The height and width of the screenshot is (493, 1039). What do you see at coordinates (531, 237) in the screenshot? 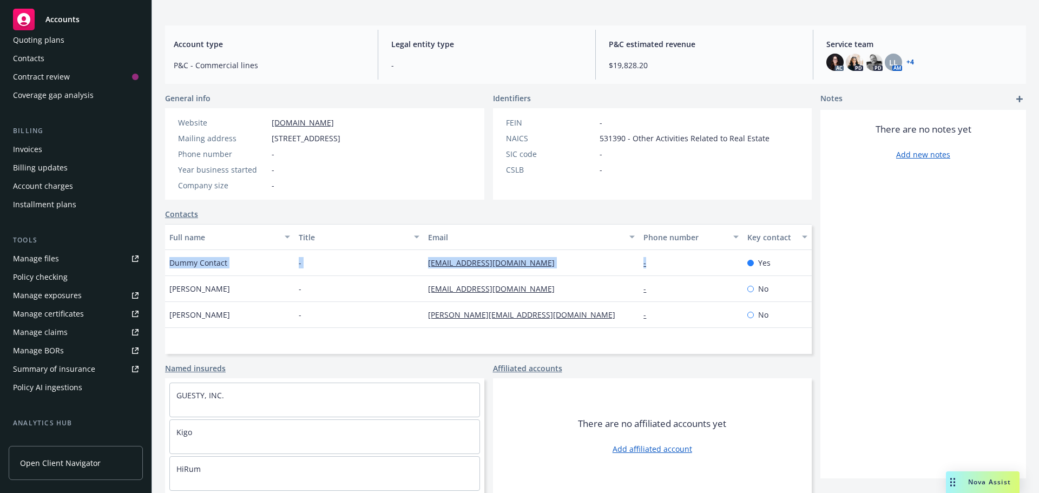
I see `button: Email` at bounding box center [531, 237].